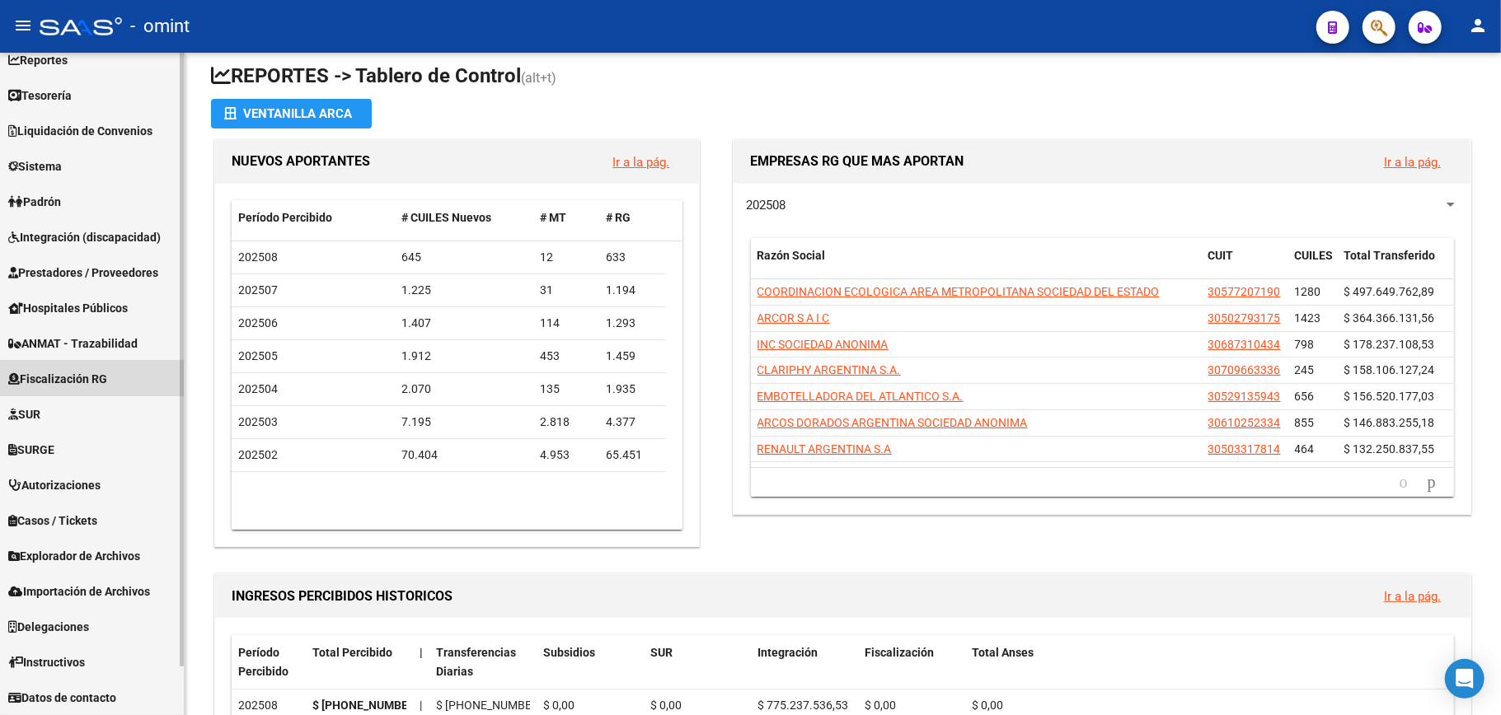  Describe the element at coordinates (1245, 370) in the screenshot. I see `span: 30709663336` at that location.